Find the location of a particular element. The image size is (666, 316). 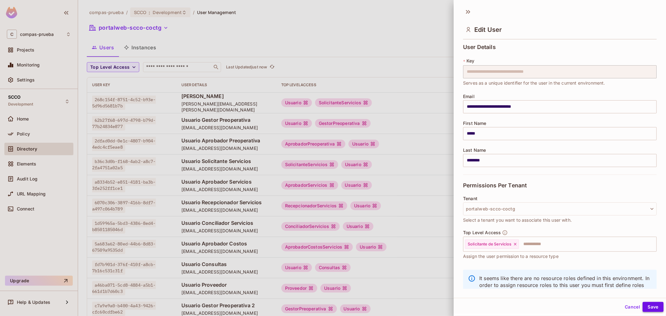

span: Select a tenant you want to associate this user with. is located at coordinates (518, 220).